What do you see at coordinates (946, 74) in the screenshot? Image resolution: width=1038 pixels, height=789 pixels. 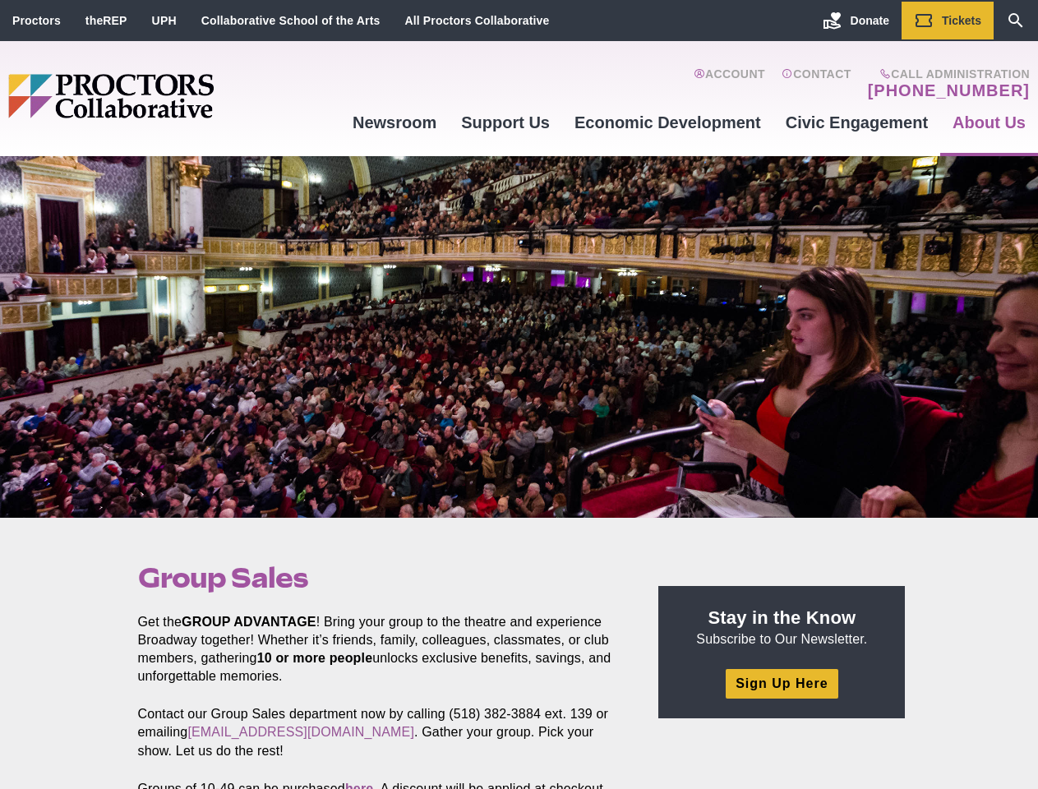 I see `span: Call Administration` at bounding box center [946, 74].